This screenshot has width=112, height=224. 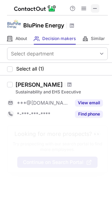 I want to click on img: 5145126c9642c63907aabb152c25e320, so click(x=14, y=24).